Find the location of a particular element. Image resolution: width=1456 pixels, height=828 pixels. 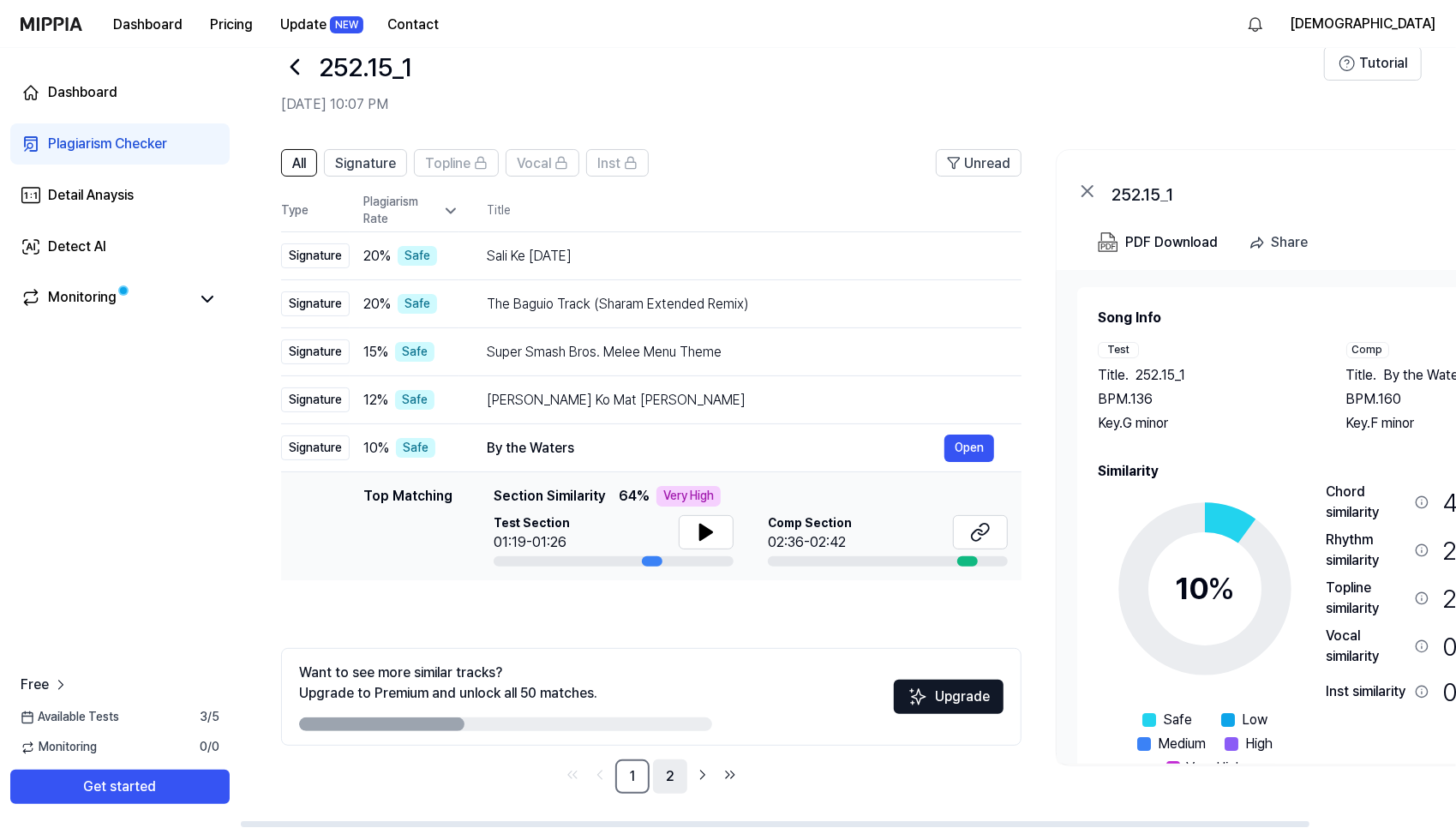

span: Topline is located at coordinates (448, 164).